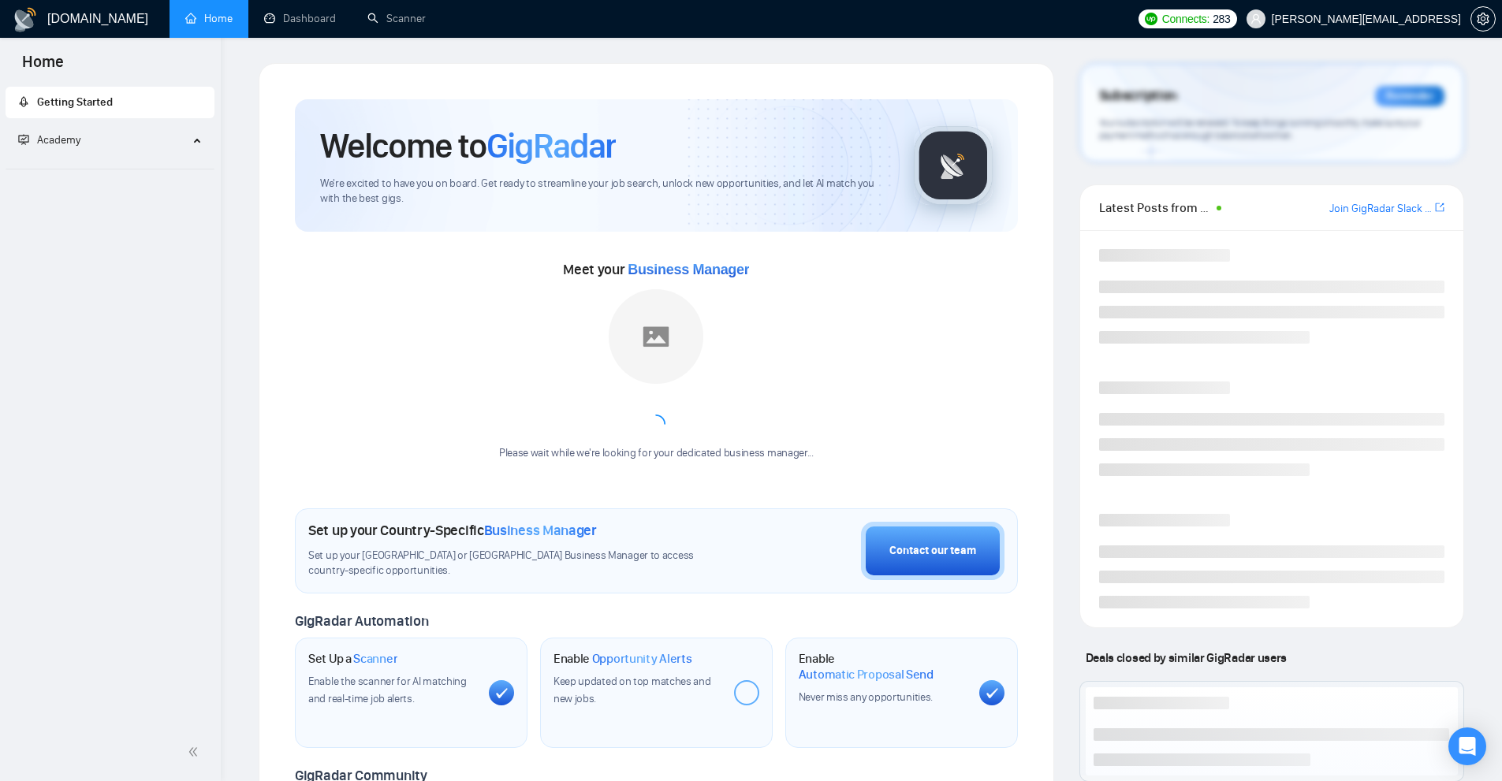  I want to click on img: gigradar-logo.png, so click(953, 166).